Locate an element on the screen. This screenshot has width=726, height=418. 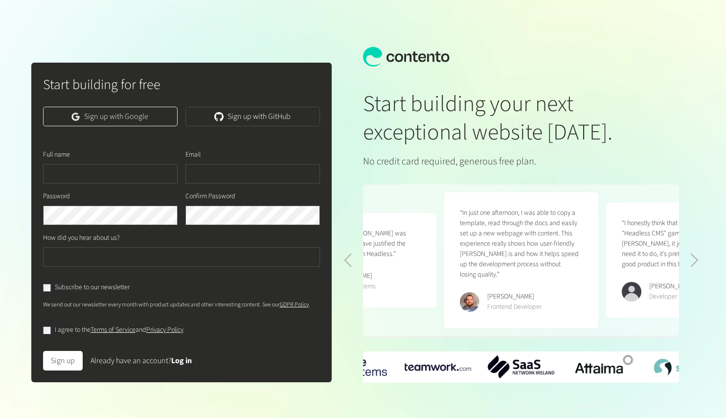
label: Subscribe to our newsletter is located at coordinates (92, 287).